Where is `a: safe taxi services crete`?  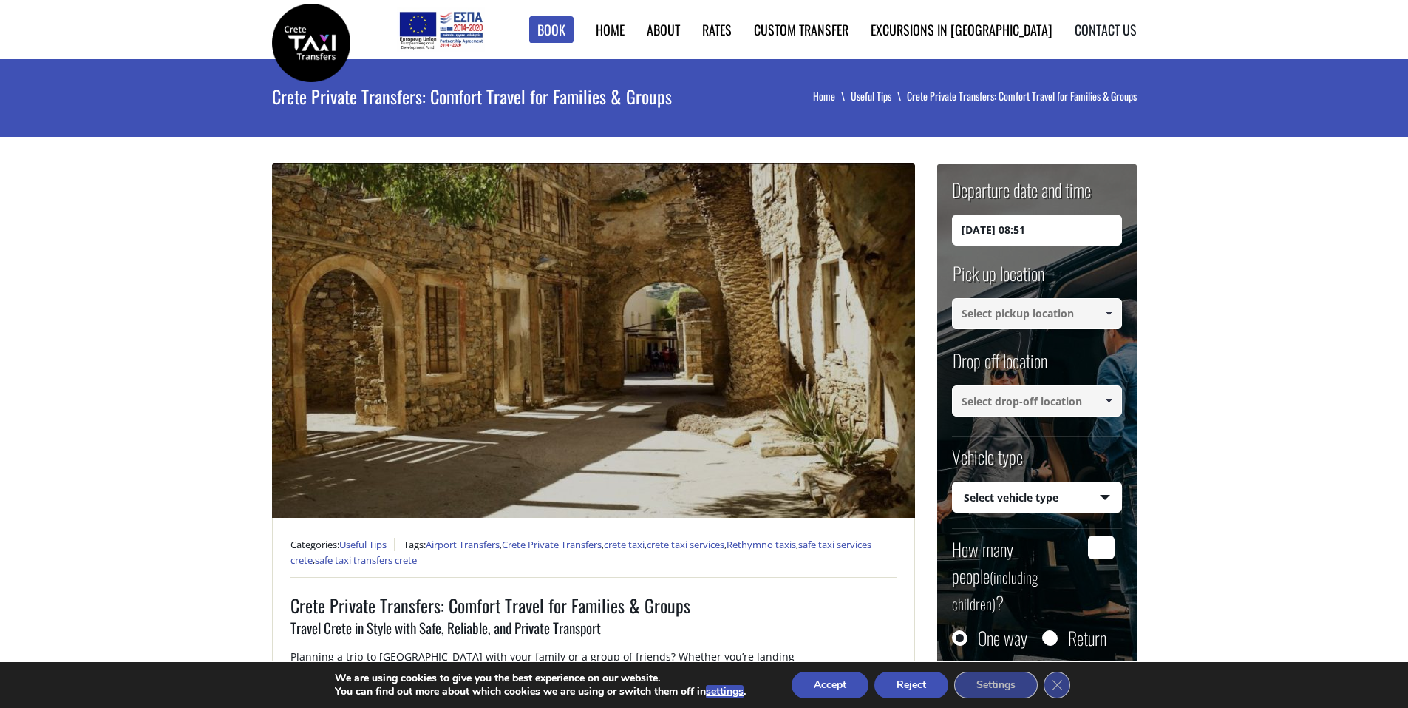 a: safe taxi services crete is located at coordinates (581, 552).